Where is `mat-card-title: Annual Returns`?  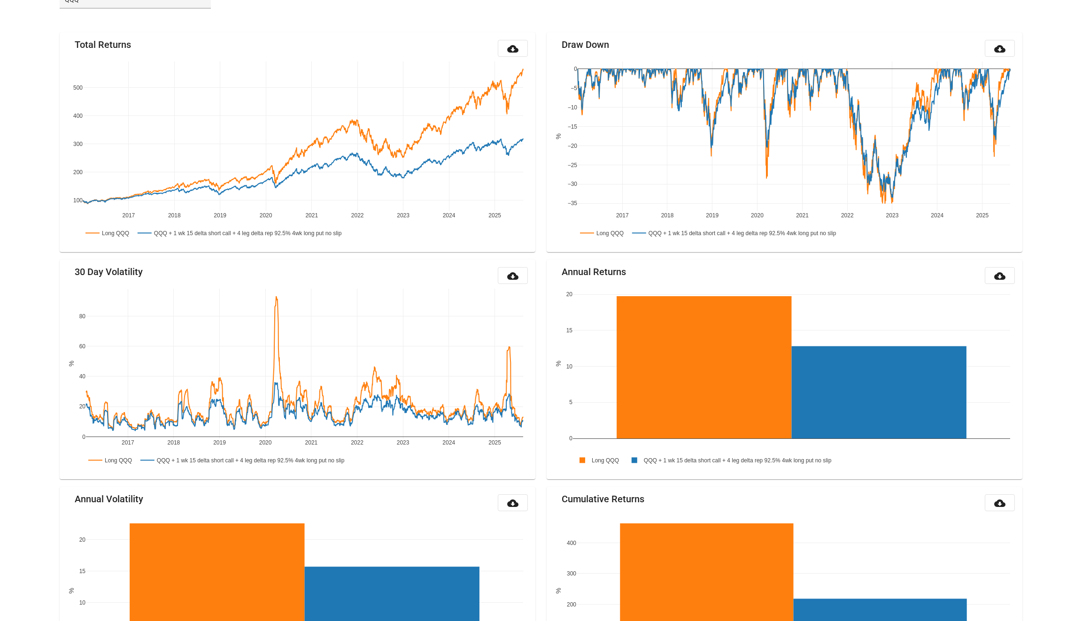 mat-card-title: Annual Returns is located at coordinates (593, 272).